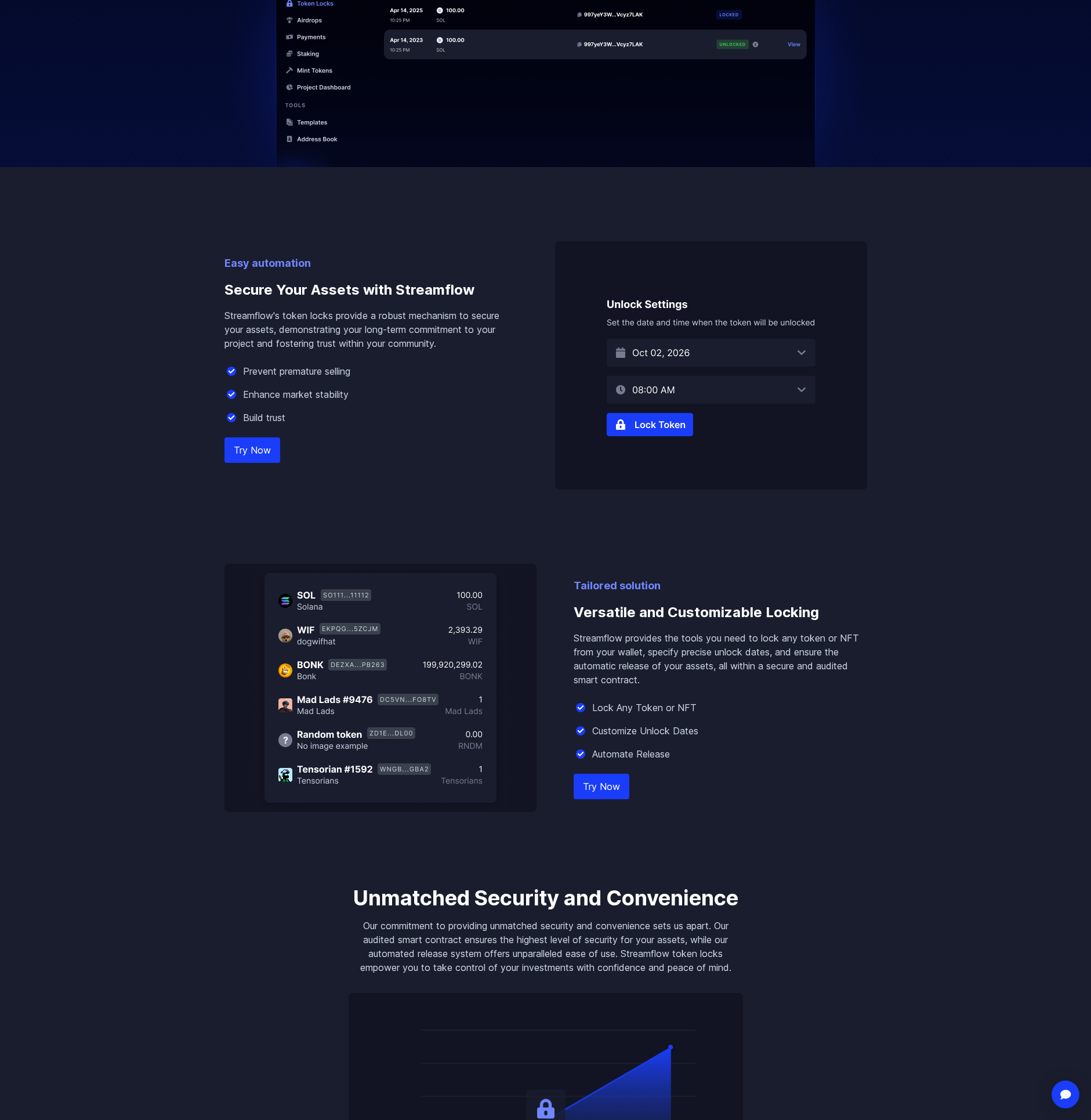 Image resolution: width=1091 pixels, height=1120 pixels. What do you see at coordinates (644, 707) in the screenshot?
I see `p: Lock Any Token or NFT` at bounding box center [644, 707].